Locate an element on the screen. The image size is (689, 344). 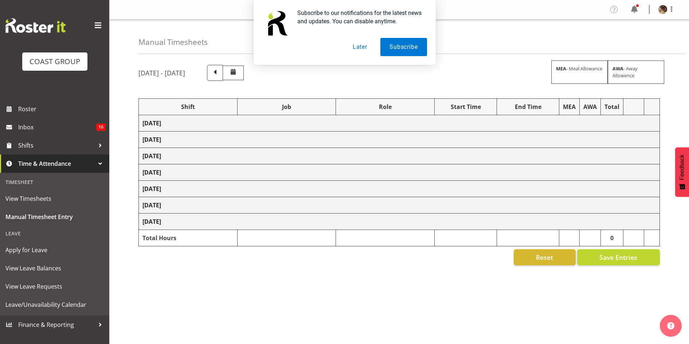
div: - Meal Allowance is located at coordinates (579, 72).